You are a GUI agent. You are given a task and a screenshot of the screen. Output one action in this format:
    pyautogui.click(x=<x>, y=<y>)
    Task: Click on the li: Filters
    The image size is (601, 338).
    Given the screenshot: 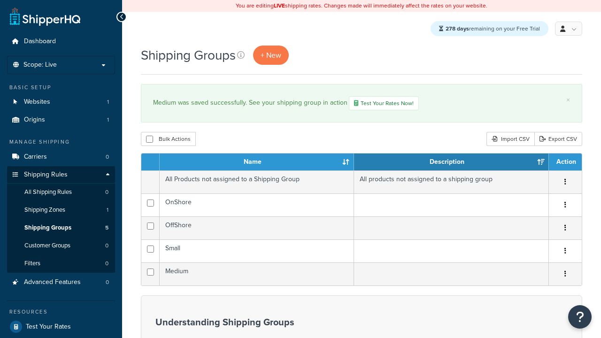 What is the action you would take?
    pyautogui.click(x=61, y=263)
    